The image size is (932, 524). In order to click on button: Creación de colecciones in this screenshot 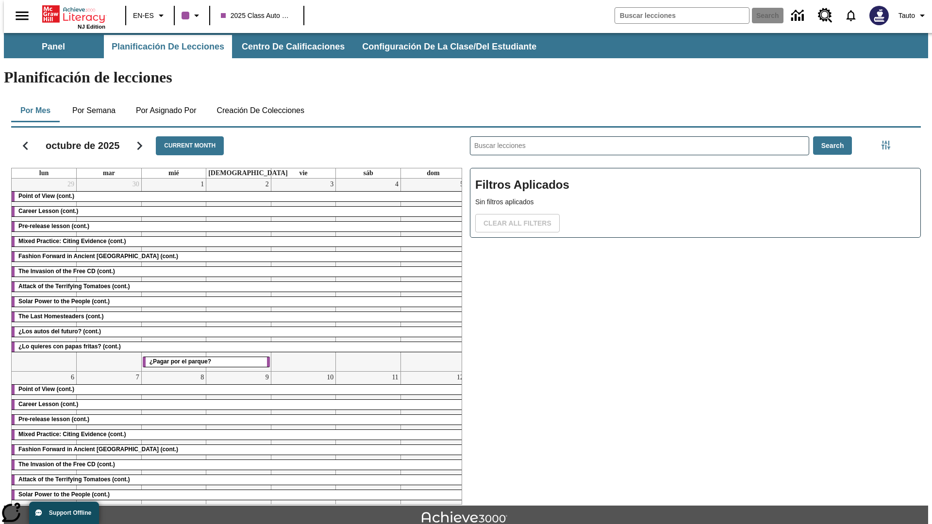, I will do `click(260, 111)`.